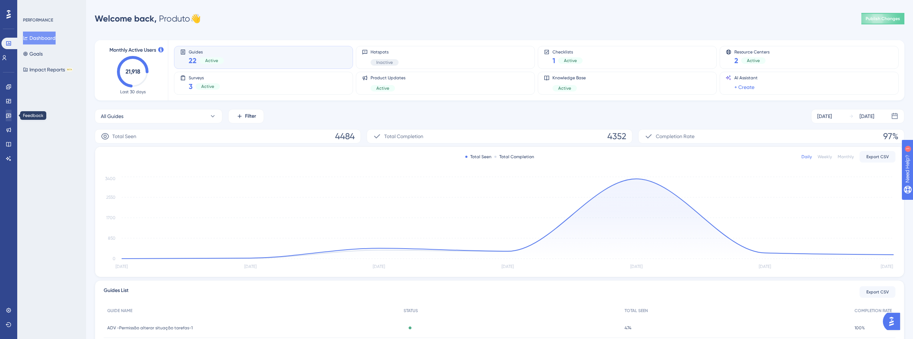 The height and width of the screenshot is (339, 913). Describe the element at coordinates (514, 157) in the screenshot. I see `div: Total Completion` at that location.